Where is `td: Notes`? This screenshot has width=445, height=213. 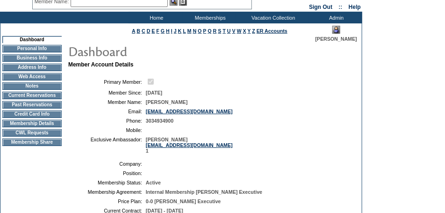
td: Notes is located at coordinates (32, 86).